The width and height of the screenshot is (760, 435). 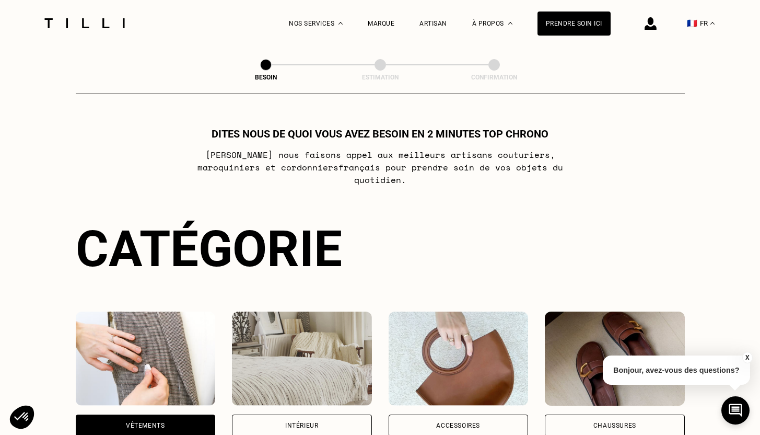 What do you see at coordinates (459, 358) in the screenshot?
I see `img: Accessoires` at bounding box center [459, 358].